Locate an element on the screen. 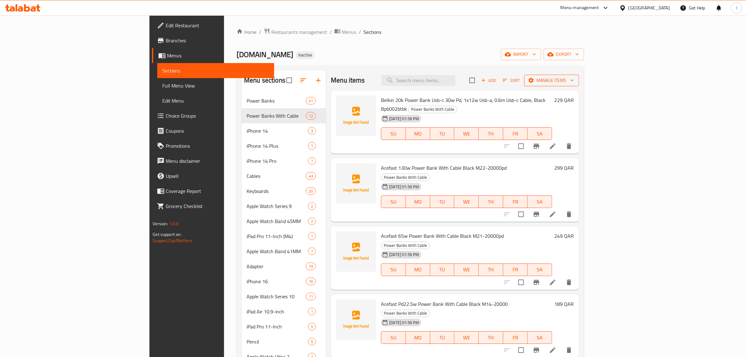 The width and height of the screenshot is (746, 357). div: Apple Watch Band 45MM2 is located at coordinates (284, 221).